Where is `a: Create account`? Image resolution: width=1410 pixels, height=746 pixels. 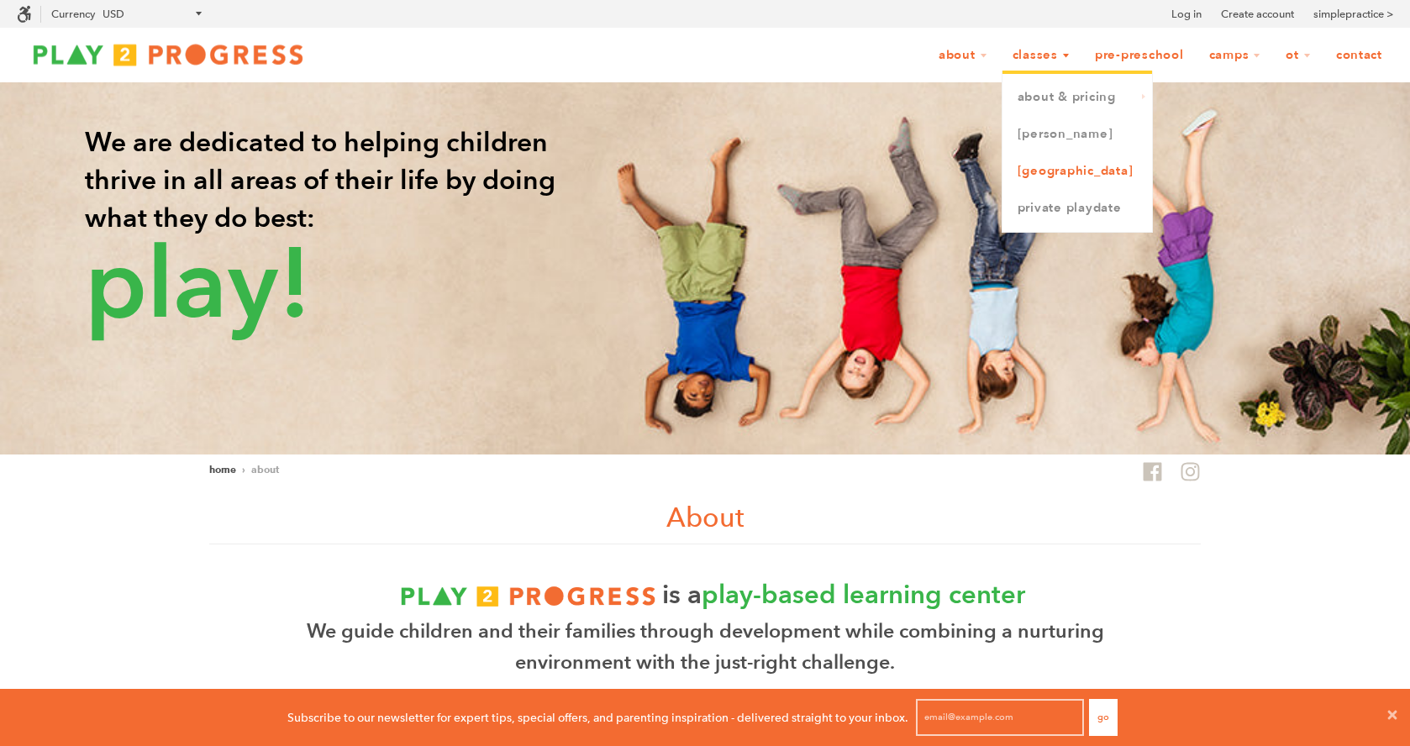
a: Create account is located at coordinates (1257, 14).